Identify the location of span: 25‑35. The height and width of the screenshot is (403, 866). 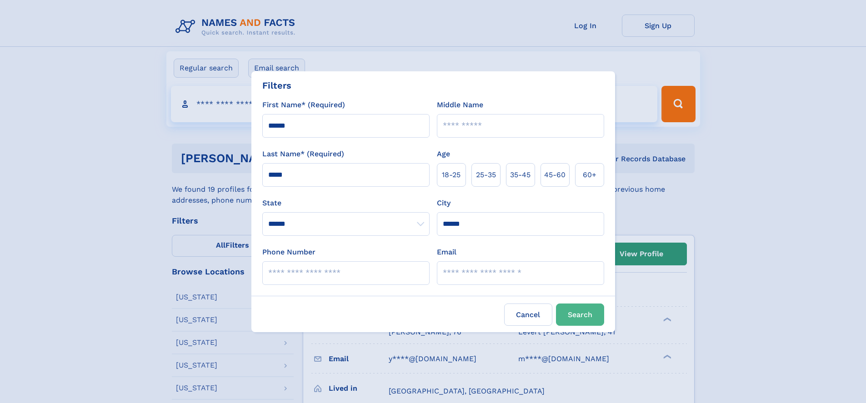
(486, 175).